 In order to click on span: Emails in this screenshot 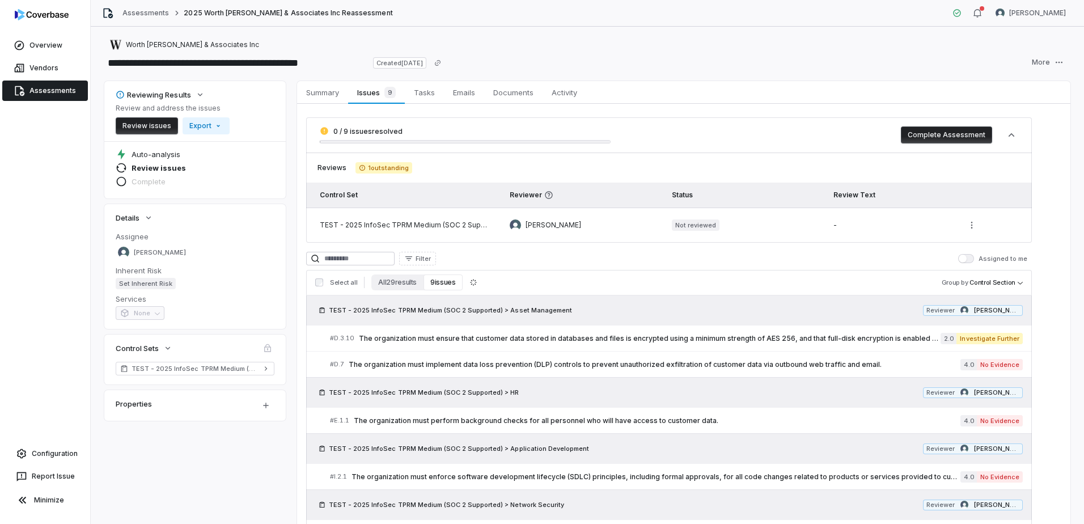, I will do `click(464, 92)`.